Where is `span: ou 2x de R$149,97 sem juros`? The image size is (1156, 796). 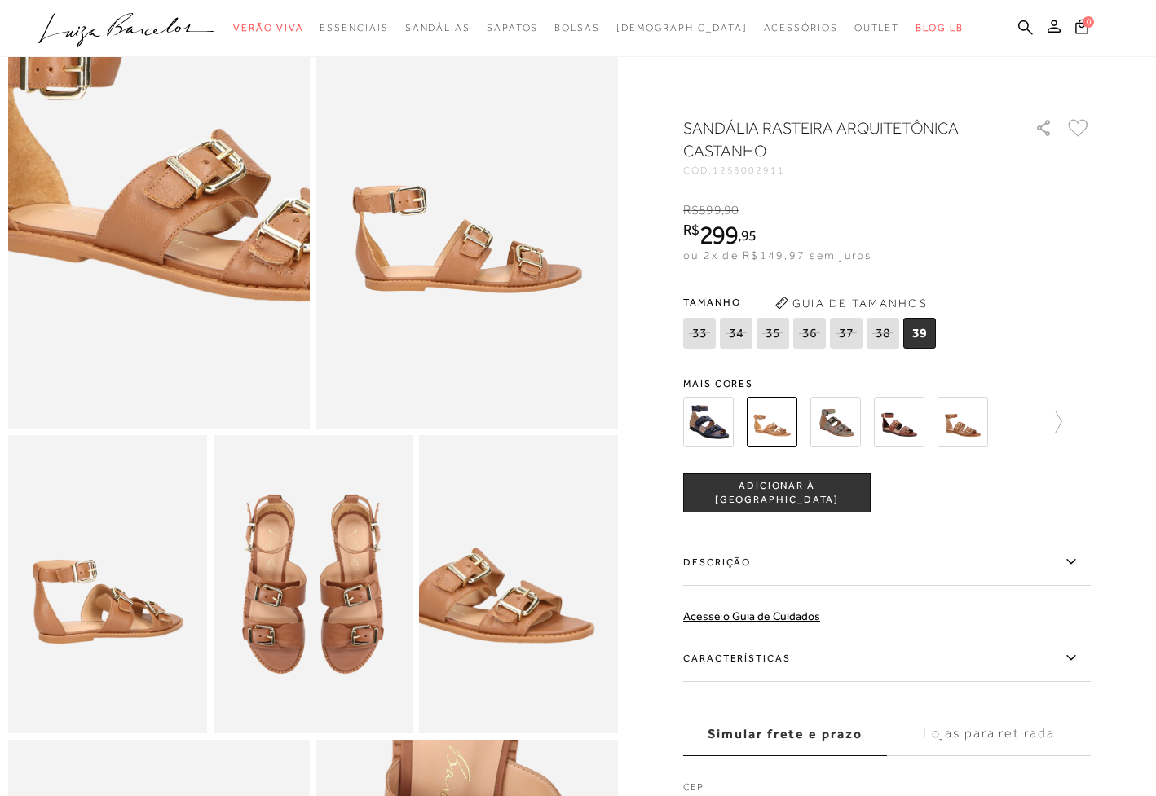
span: ou 2x de R$149,97 sem juros is located at coordinates (777, 255).